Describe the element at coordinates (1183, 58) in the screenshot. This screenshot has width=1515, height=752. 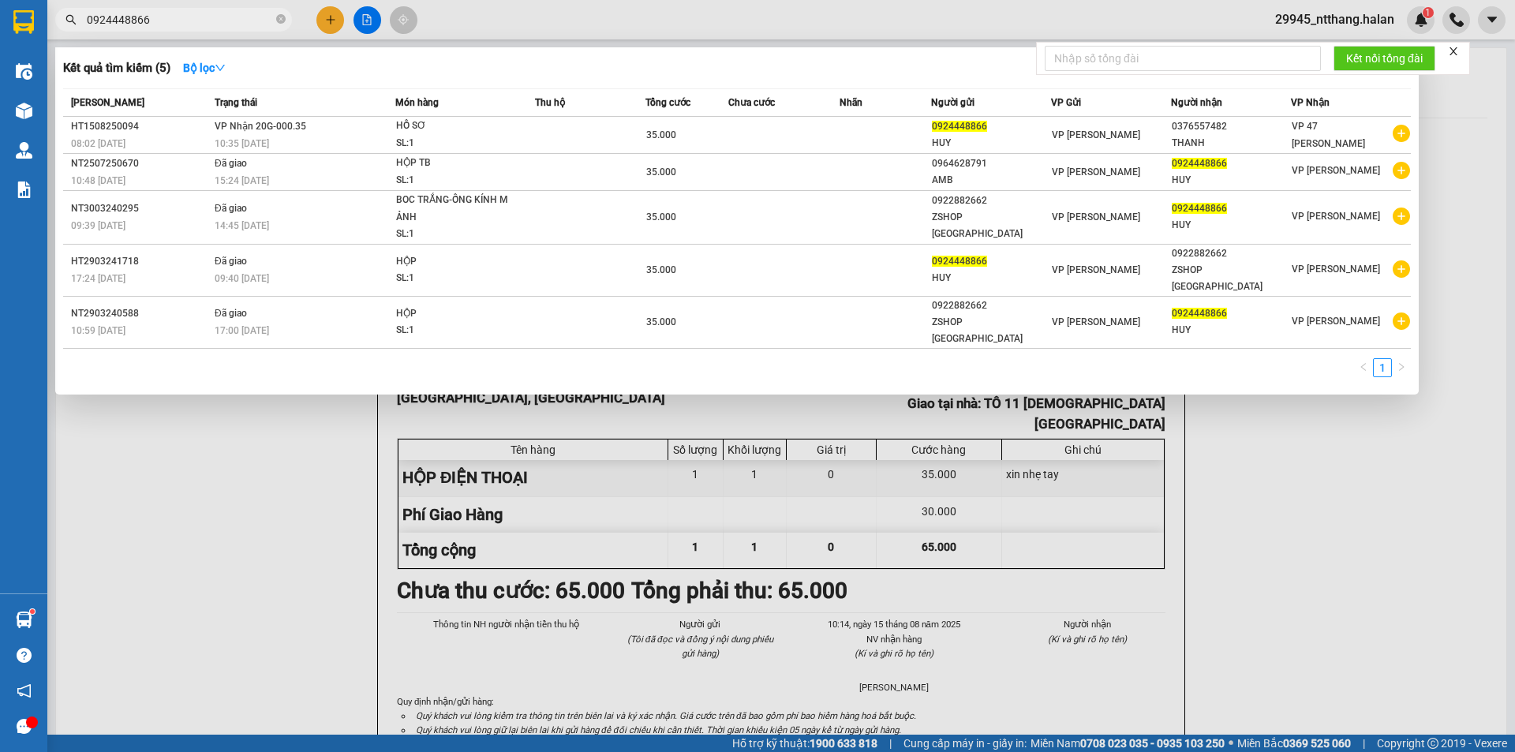
I see `input: Nhập số tổng đài` at that location.